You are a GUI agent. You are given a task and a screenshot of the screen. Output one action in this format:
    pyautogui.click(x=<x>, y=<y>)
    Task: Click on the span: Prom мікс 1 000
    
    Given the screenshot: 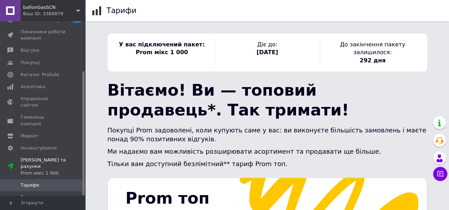 What is the action you would take?
    pyautogui.click(x=161, y=52)
    